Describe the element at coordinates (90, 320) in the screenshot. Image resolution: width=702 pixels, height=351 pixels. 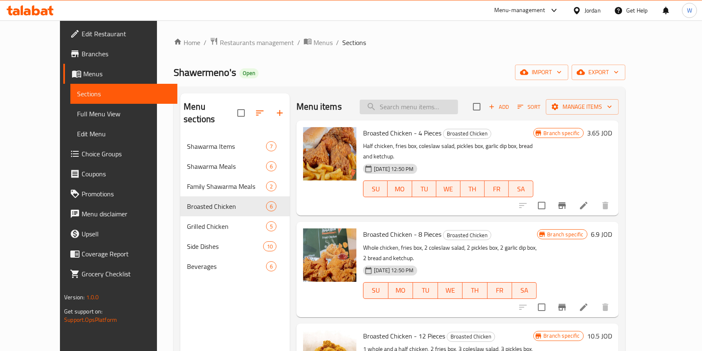
I see `a: Support.OpsPlatform` at that location.